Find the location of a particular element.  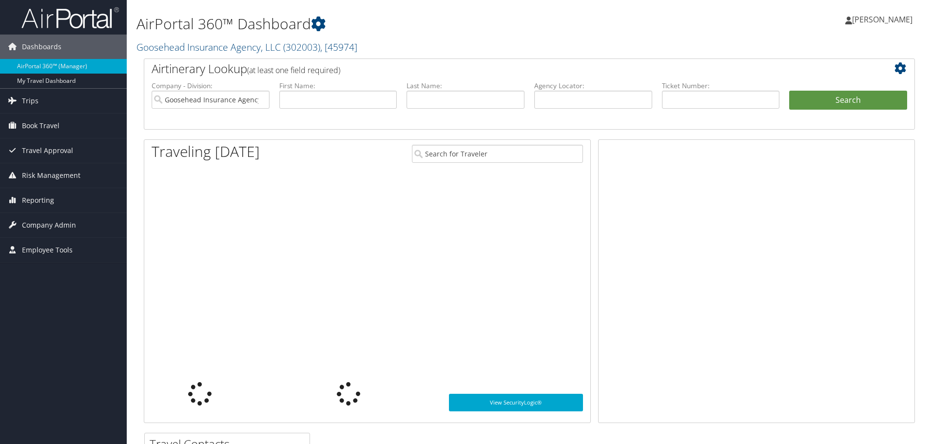

a: Goosehead Insurance Agency, LLC is located at coordinates (247, 47).